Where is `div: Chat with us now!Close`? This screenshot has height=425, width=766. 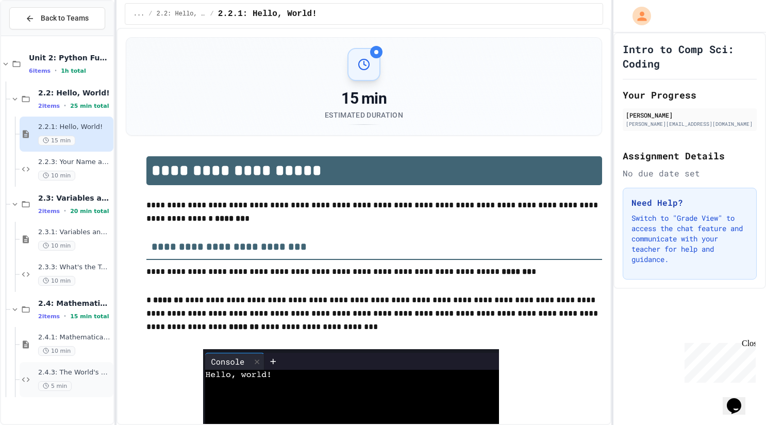
div: Chat with us now!Close is located at coordinates (38, 35).